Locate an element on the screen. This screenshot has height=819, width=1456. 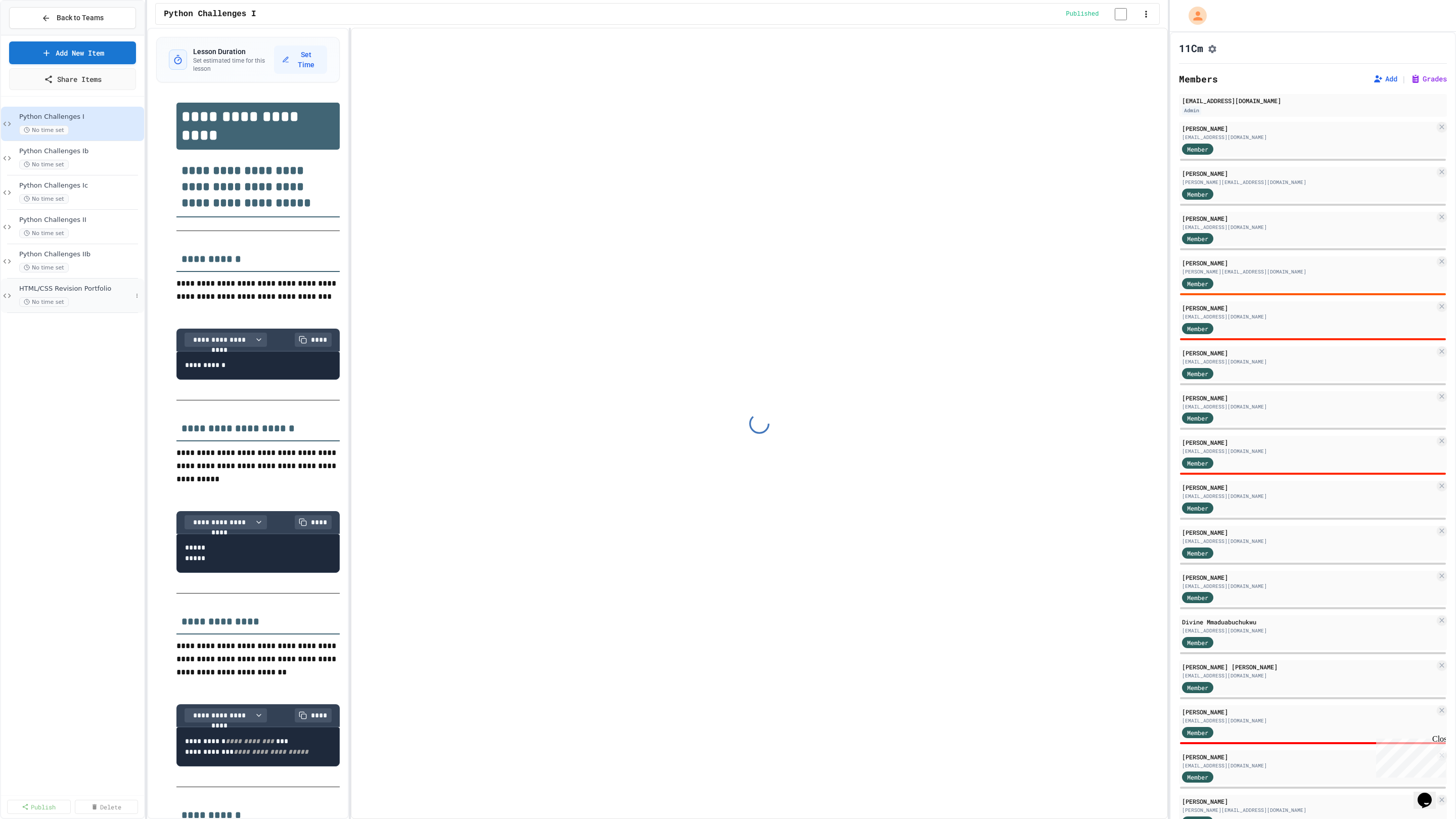
div: Admin is located at coordinates (1191, 110).